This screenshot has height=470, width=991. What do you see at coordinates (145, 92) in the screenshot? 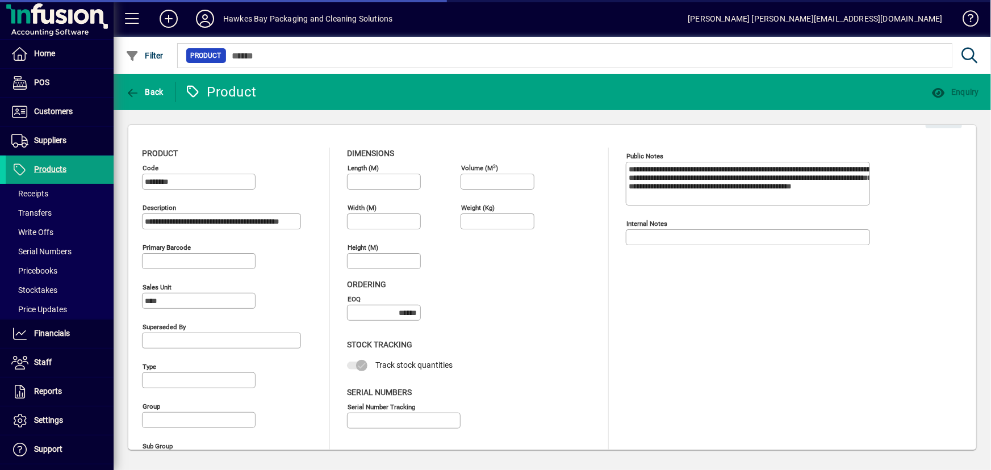
I see `app-page-header-button: Back` at bounding box center [145, 92].